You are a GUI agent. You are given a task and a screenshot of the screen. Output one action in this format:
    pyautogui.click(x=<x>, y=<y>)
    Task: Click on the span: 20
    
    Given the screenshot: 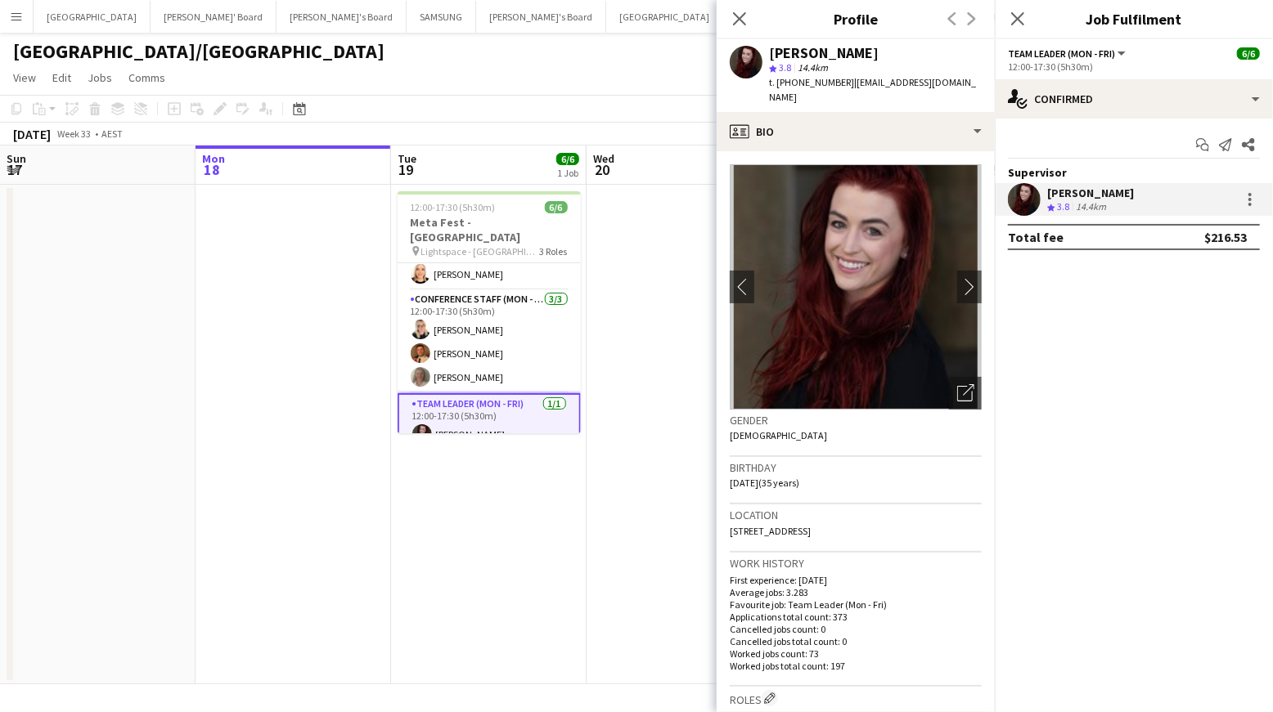 What is the action you would take?
    pyautogui.click(x=602, y=169)
    